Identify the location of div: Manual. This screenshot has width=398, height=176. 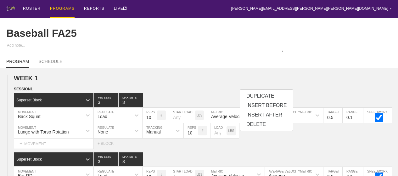
(154, 132).